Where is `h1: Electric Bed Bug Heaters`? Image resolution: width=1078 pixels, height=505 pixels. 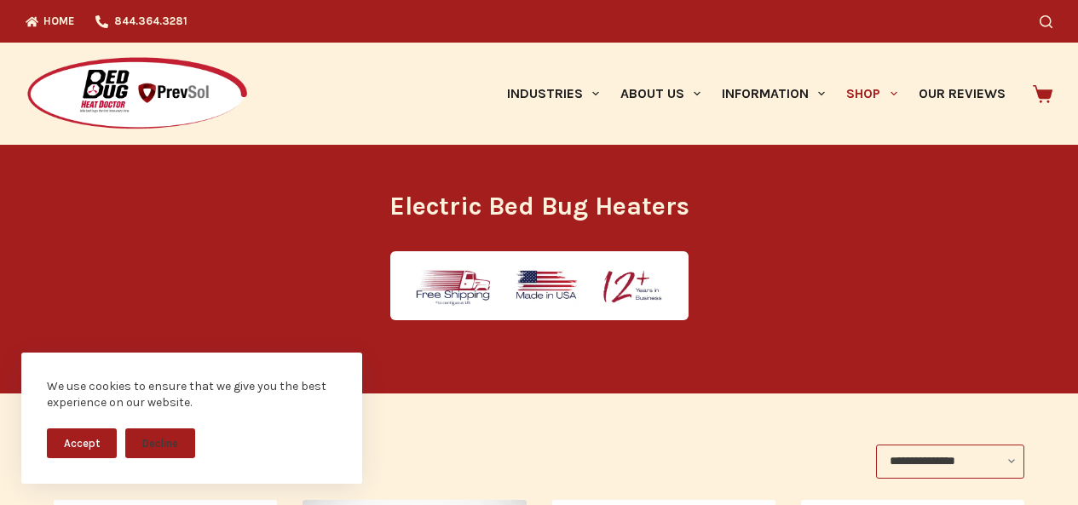
h1: Electric Bed Bug Heaters is located at coordinates (540, 206).